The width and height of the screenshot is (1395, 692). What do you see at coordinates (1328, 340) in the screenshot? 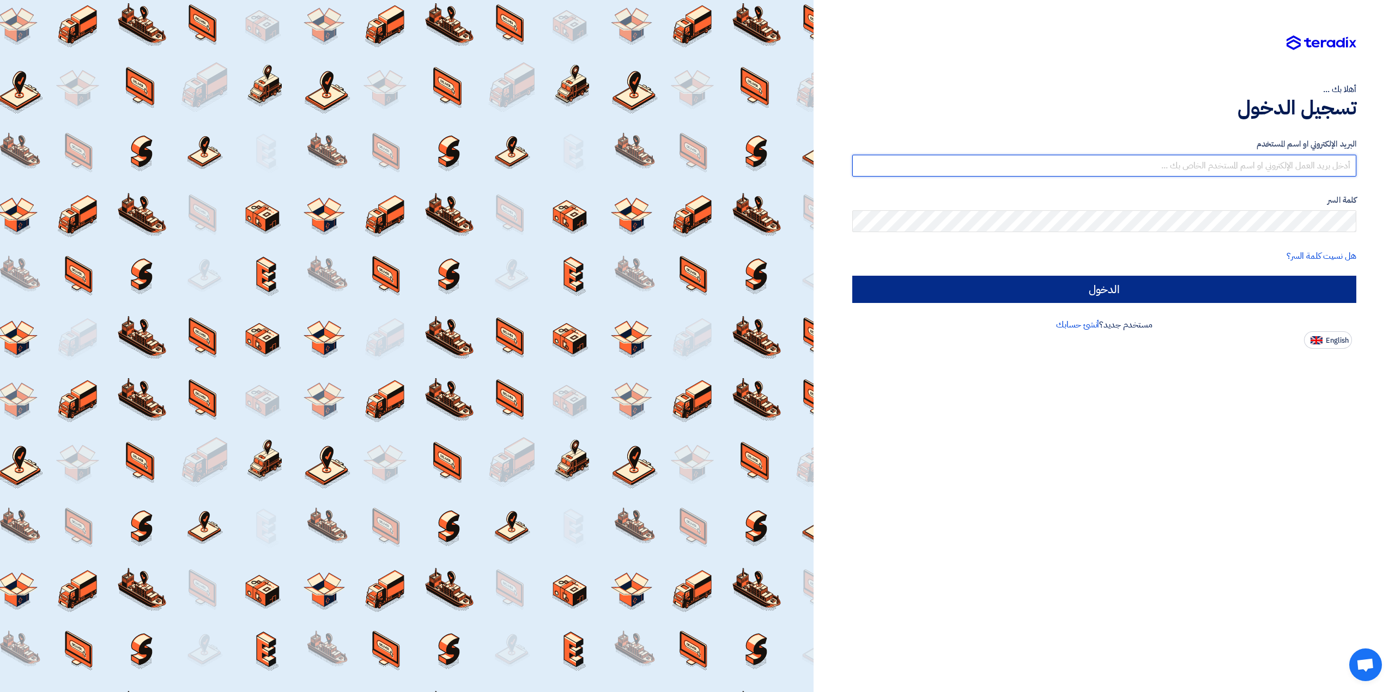
I see `button: English` at bounding box center [1328, 340].